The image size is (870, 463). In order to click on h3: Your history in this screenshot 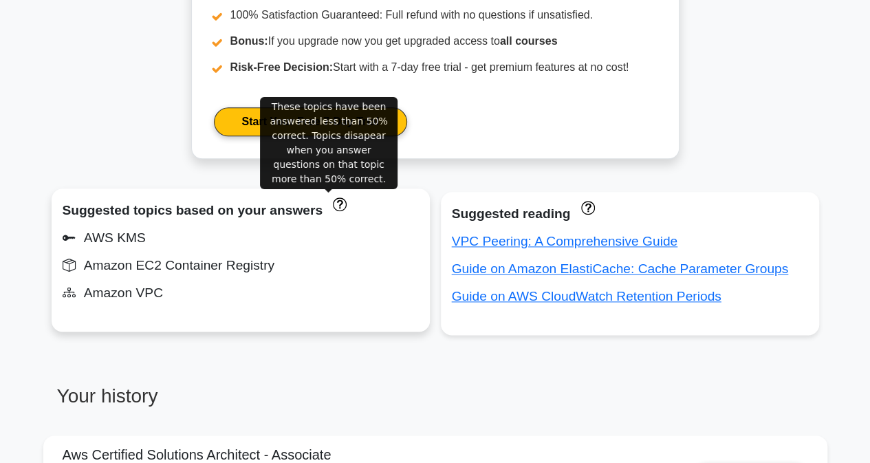, I will do `click(239, 402)`.